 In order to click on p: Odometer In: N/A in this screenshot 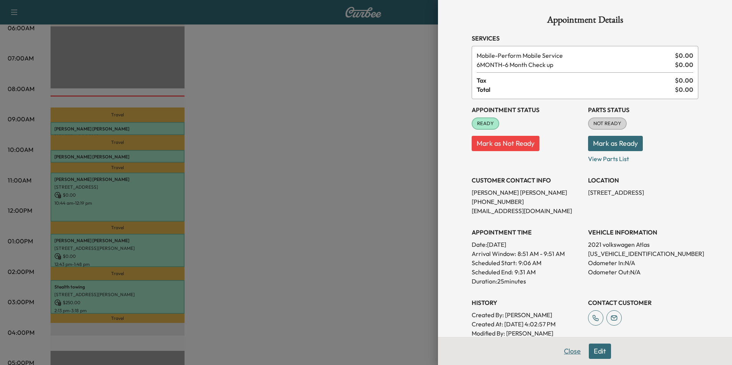, I will do `click(643, 263)`.